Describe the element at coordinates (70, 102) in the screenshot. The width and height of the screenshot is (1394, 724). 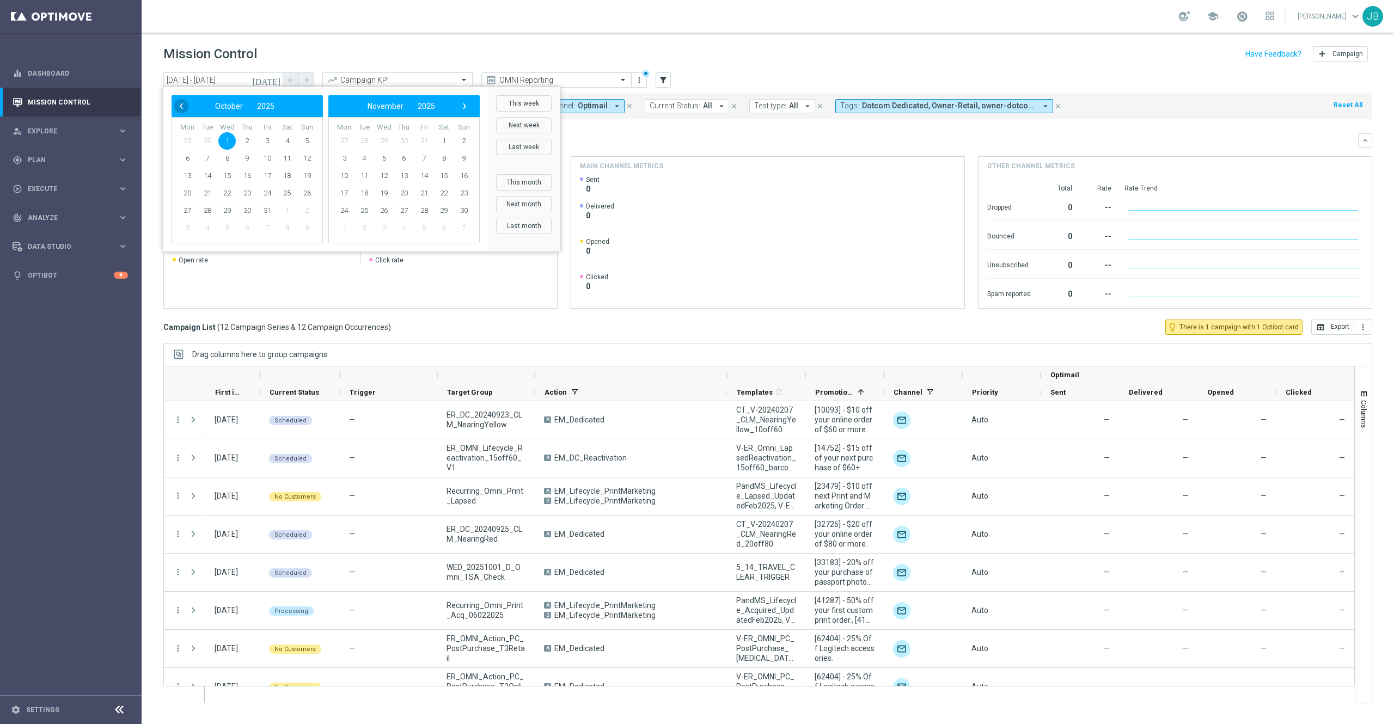
I see `button: Mission Control` at that location.